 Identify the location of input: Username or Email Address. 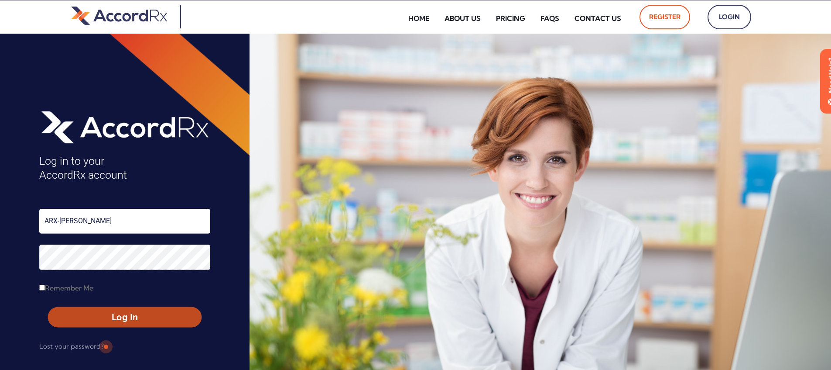
(125, 221).